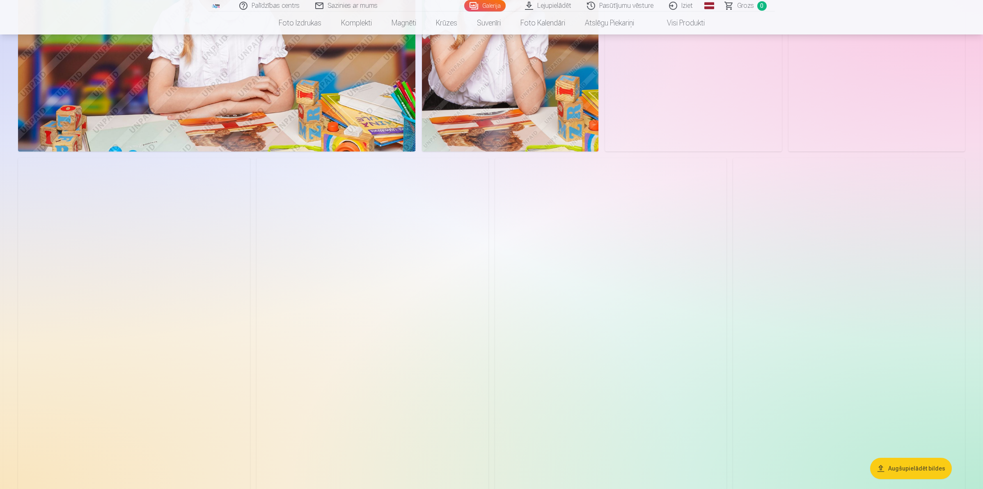 The height and width of the screenshot is (489, 983). I want to click on a: Foto kalendāri, so click(543, 23).